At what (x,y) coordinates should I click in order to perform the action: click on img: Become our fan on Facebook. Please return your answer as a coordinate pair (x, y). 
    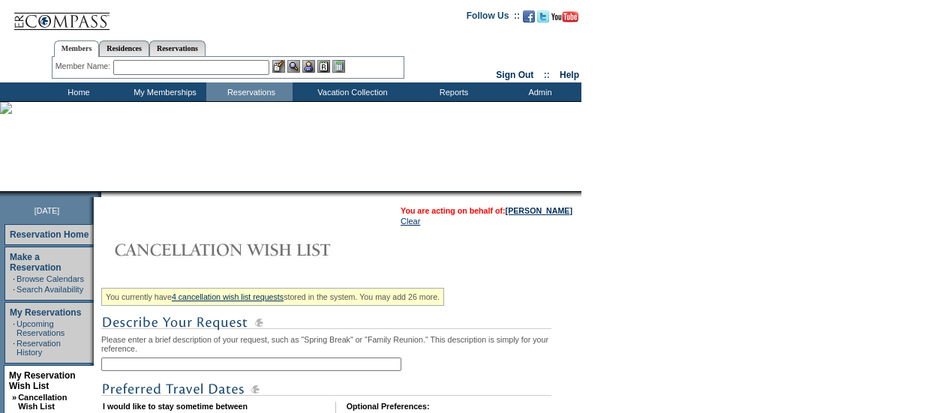
    Looking at the image, I should click on (529, 17).